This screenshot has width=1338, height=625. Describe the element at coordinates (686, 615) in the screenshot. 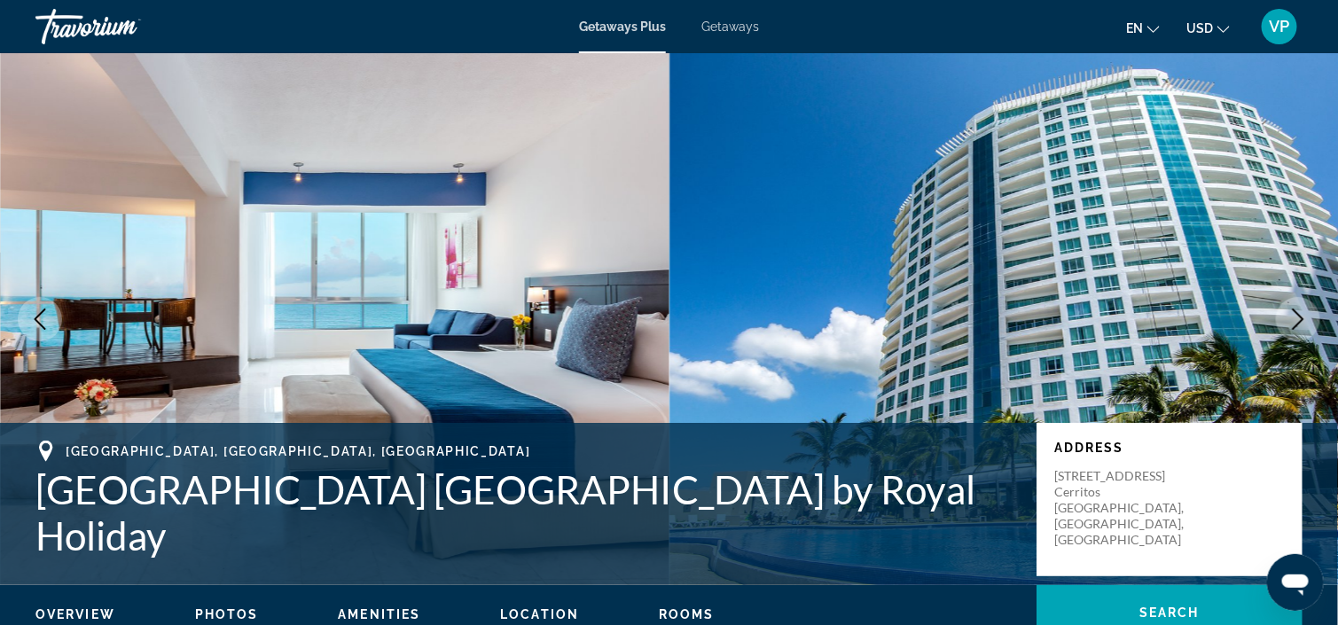

I see `span: Rooms` at that location.